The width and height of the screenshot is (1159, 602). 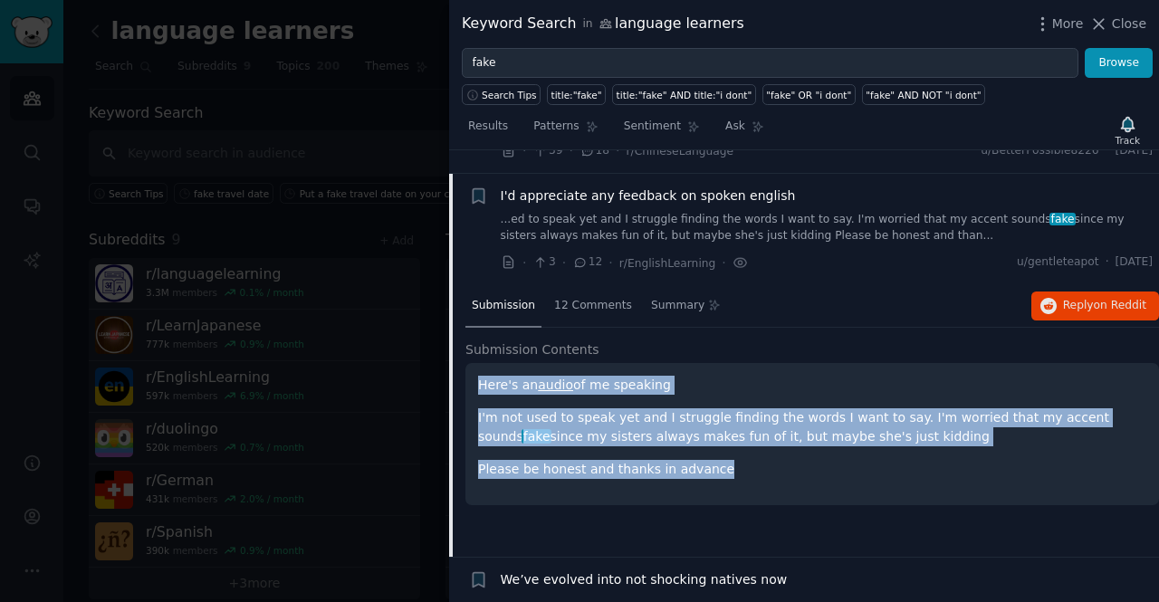 I want to click on span: 39, so click(x=547, y=151).